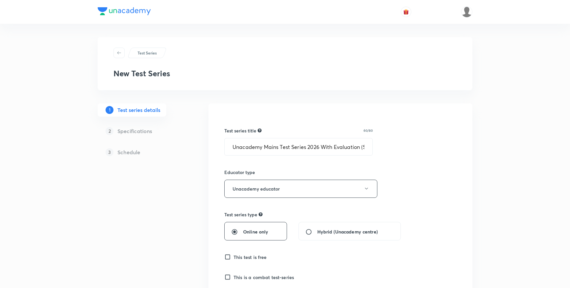 The image size is (570, 288). What do you see at coordinates (124, 11) in the screenshot?
I see `img: Company Logo` at bounding box center [124, 11].